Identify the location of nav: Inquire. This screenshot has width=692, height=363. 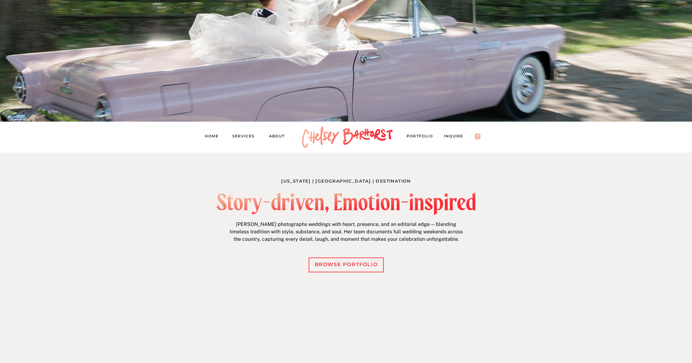
(457, 137).